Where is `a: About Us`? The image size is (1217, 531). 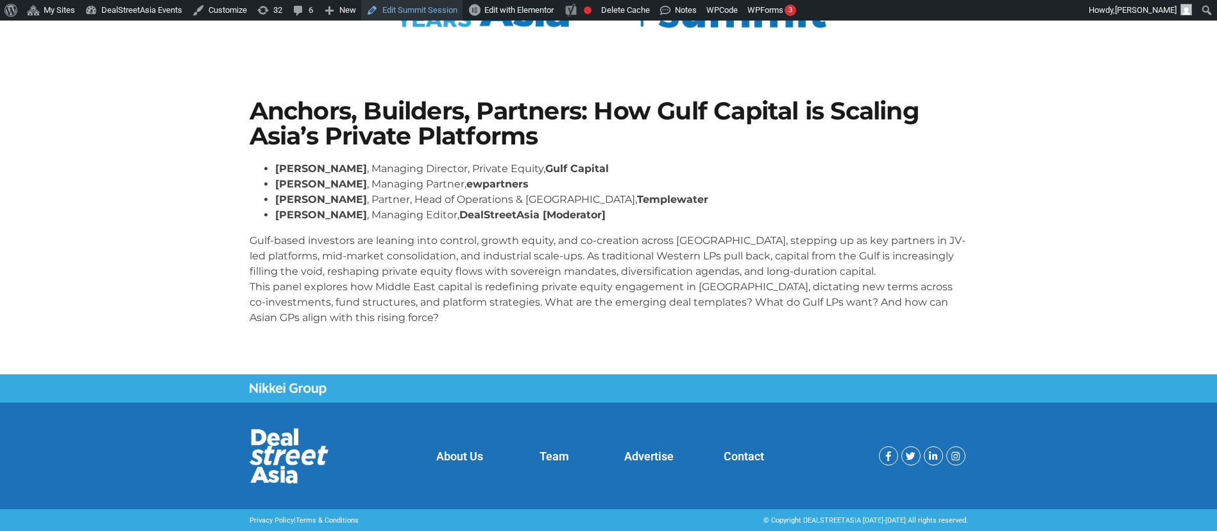
a: About Us is located at coordinates (459, 456).